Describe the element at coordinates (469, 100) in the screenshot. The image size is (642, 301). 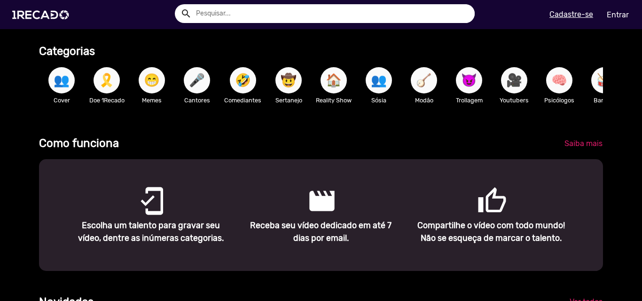
I see `p: Trollagem` at that location.